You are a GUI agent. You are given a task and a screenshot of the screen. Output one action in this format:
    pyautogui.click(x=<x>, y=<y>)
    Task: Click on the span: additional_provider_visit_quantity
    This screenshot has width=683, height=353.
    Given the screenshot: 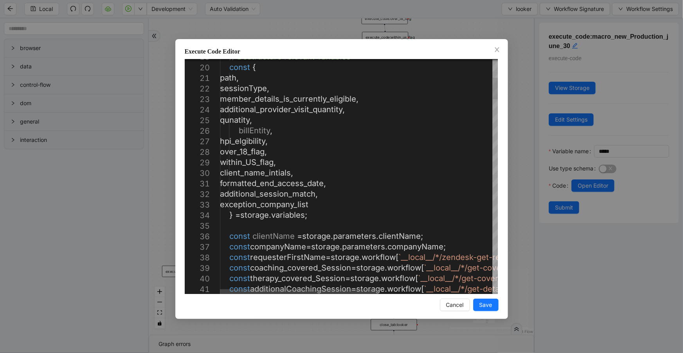 What is the action you would take?
    pyautogui.click(x=281, y=110)
    